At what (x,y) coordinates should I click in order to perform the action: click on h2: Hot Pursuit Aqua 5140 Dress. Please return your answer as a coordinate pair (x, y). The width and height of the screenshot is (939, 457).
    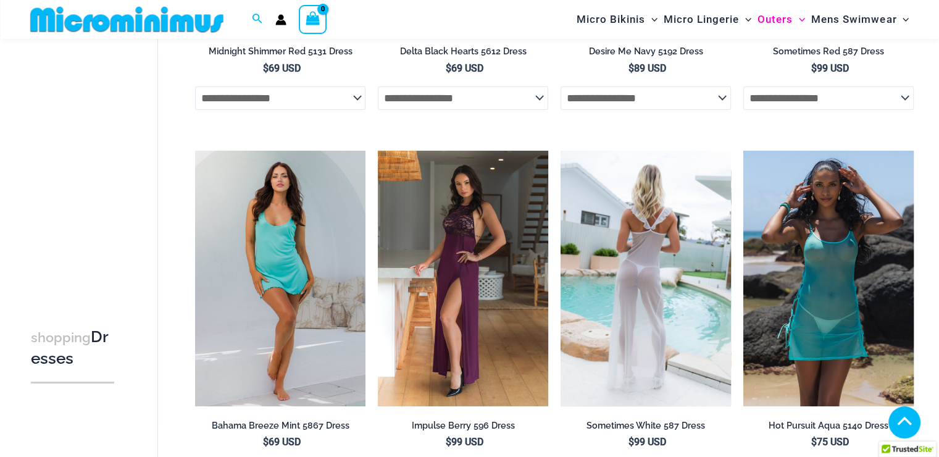
    Looking at the image, I should click on (828, 425).